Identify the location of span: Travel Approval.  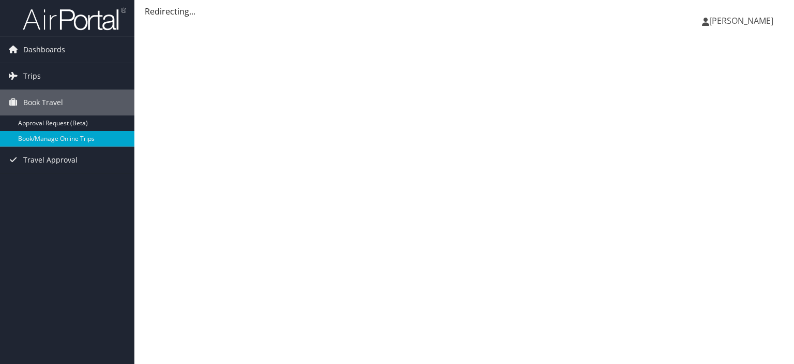
(50, 160).